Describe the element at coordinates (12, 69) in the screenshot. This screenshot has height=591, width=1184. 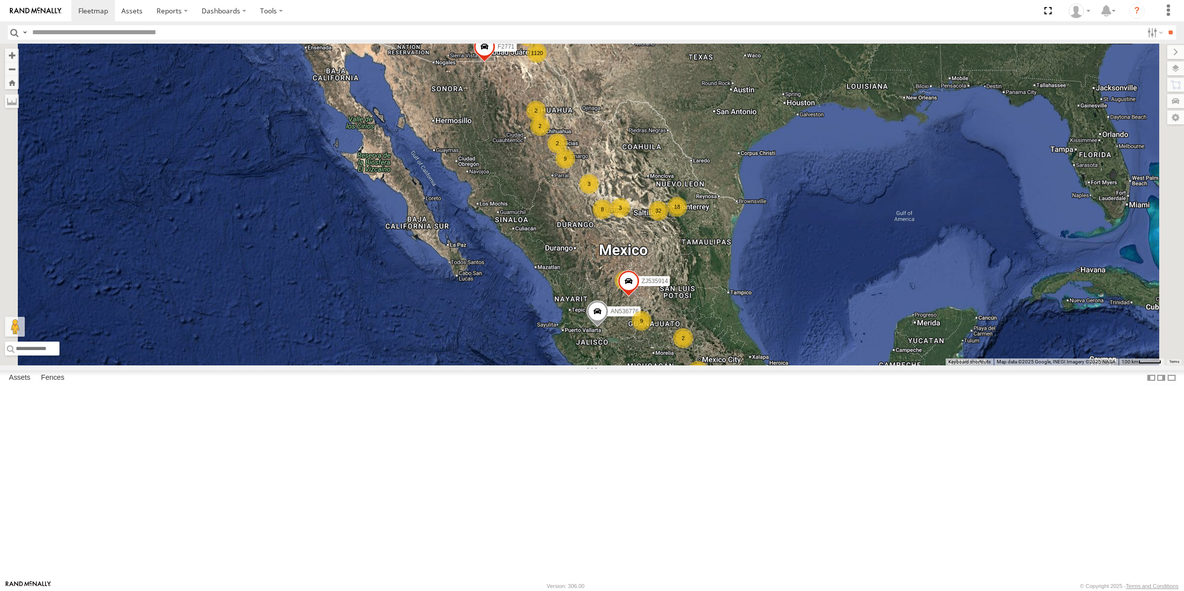
I see `button: Zoom out` at that location.